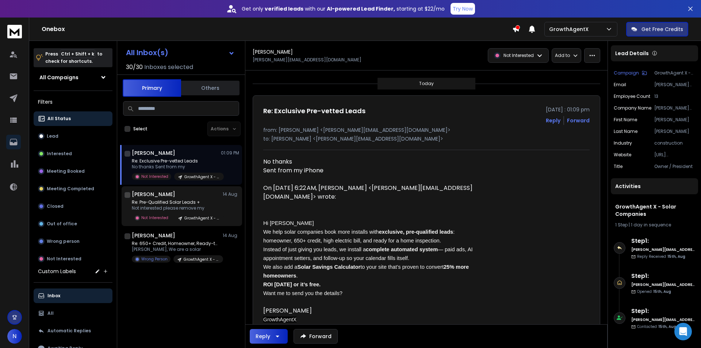 The height and width of the screenshot is (348, 701). I want to click on span: 1 day in sequence, so click(651, 224).